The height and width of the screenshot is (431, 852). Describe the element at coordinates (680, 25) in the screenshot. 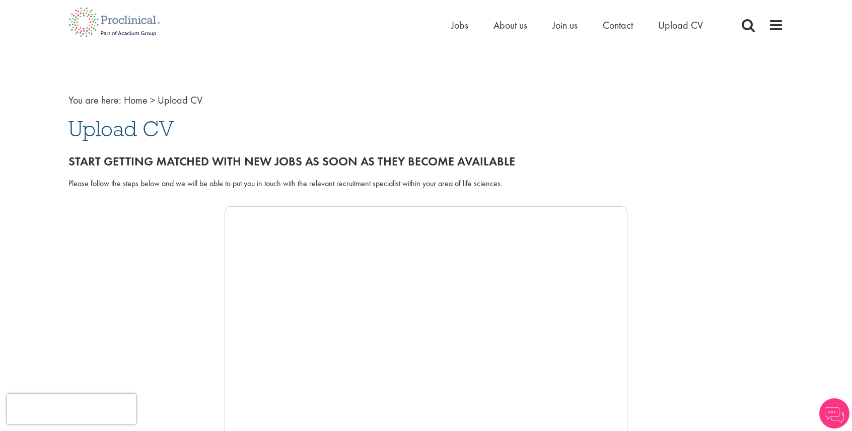

I see `a: Upload CV` at that location.